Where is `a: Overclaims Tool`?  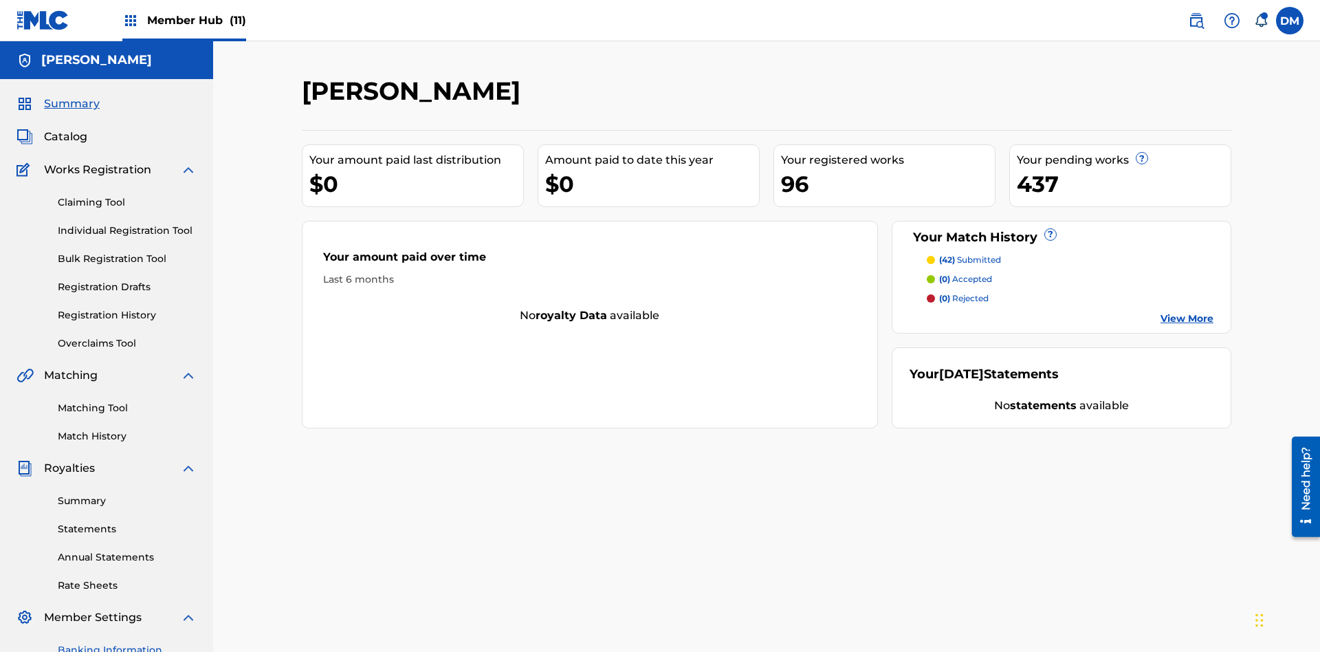
a: Overclaims Tool is located at coordinates (127, 343).